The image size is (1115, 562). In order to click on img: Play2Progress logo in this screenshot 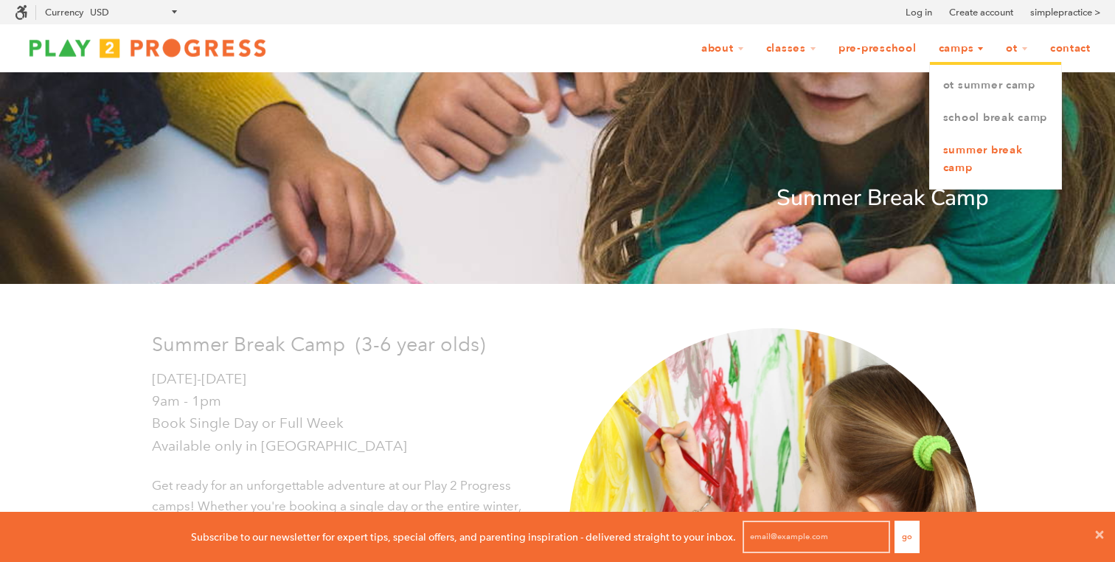, I will do `click(147, 48)`.